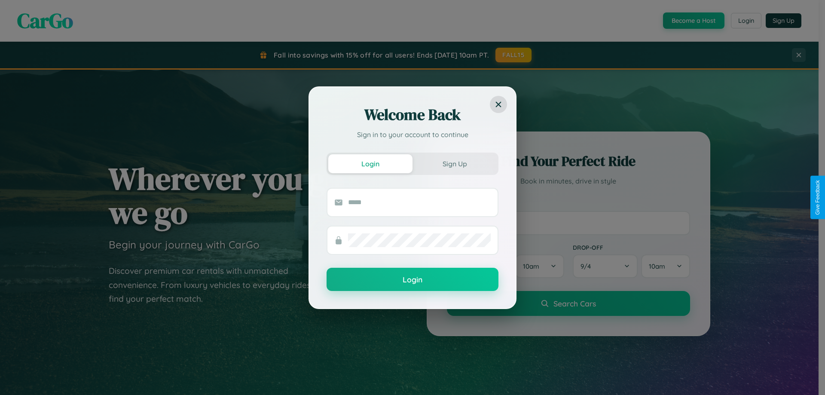 This screenshot has width=825, height=395. I want to click on div: Give Feedback, so click(818, 197).